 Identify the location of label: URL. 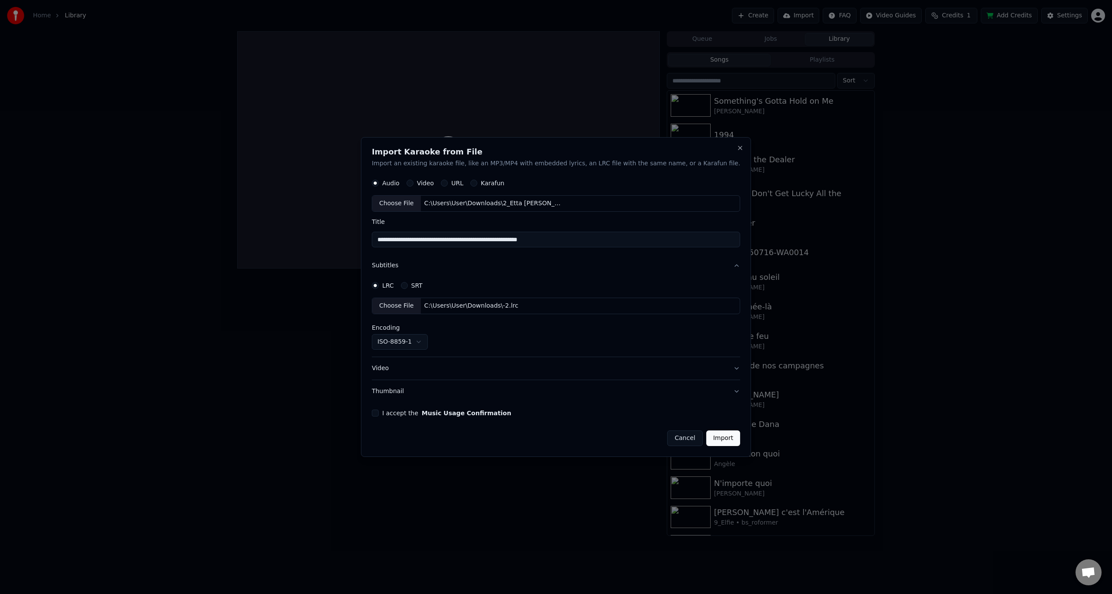
(457, 184).